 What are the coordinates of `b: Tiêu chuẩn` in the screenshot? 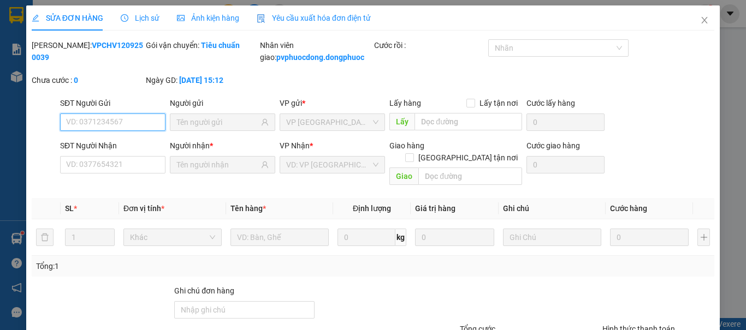 It's located at (220, 45).